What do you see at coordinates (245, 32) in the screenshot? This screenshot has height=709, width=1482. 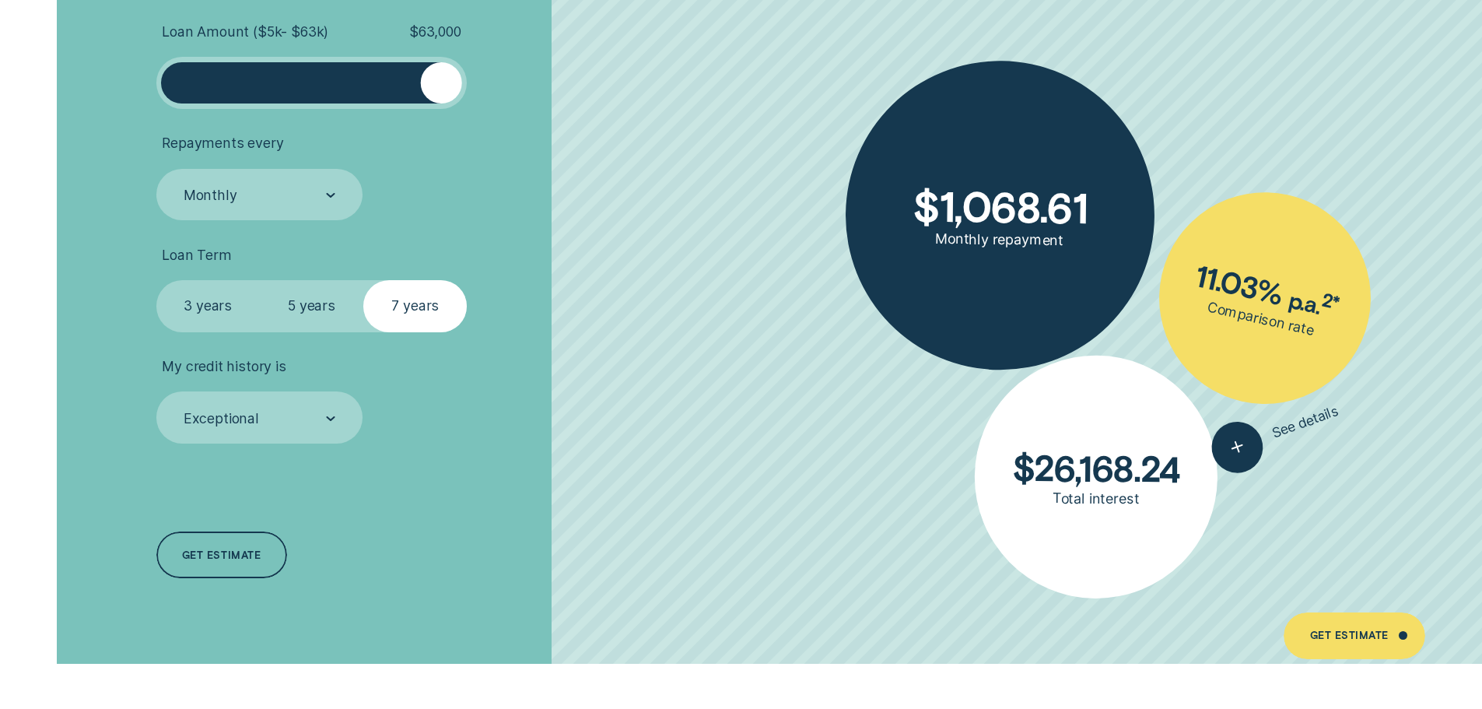 I see `span: Loan Amount ( $5k - $63k )` at bounding box center [245, 32].